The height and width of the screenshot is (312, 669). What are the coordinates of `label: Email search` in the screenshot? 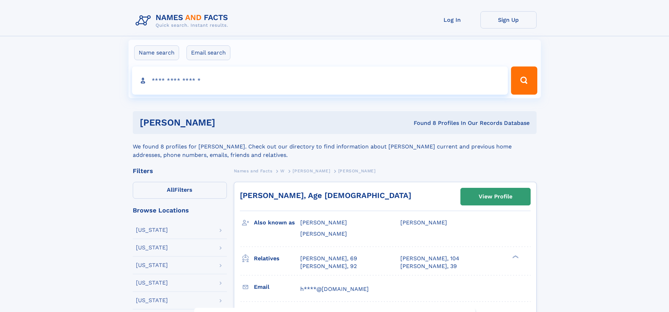 It's located at (208, 53).